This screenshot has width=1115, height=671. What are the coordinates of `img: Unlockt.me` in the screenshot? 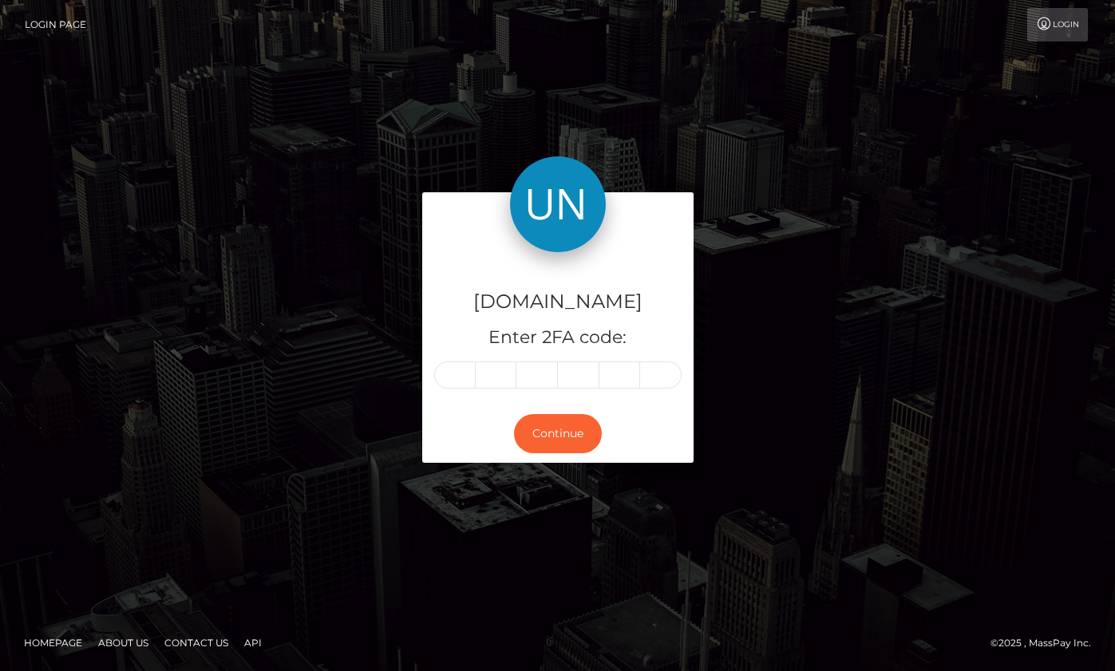 It's located at (558, 204).